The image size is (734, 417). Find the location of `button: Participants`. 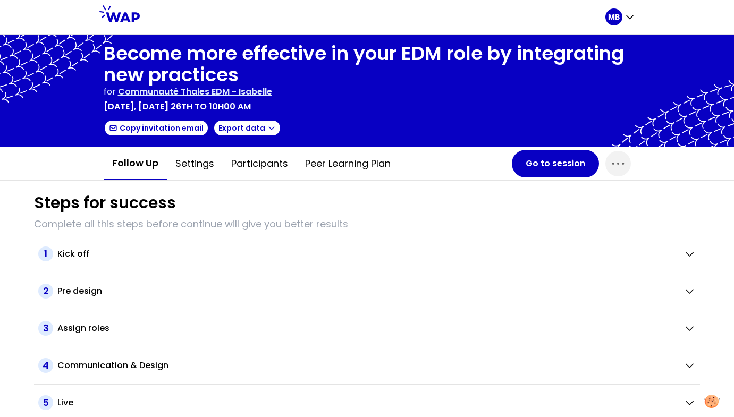

button: Participants is located at coordinates (259, 164).